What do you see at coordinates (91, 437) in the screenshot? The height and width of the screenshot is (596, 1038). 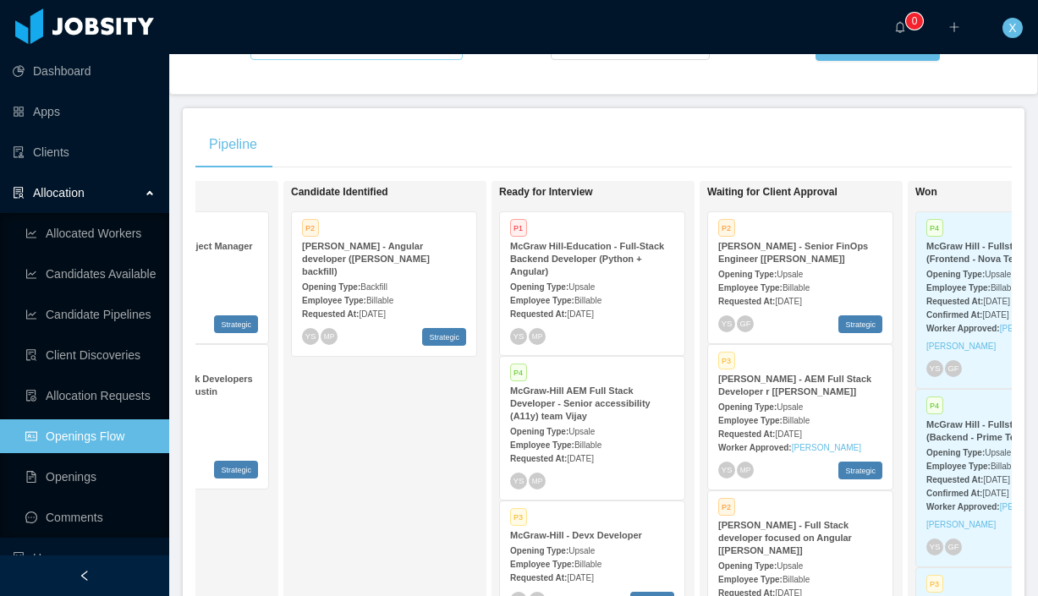 I see `a: icon: idcardOpenings Flow` at bounding box center [91, 437].